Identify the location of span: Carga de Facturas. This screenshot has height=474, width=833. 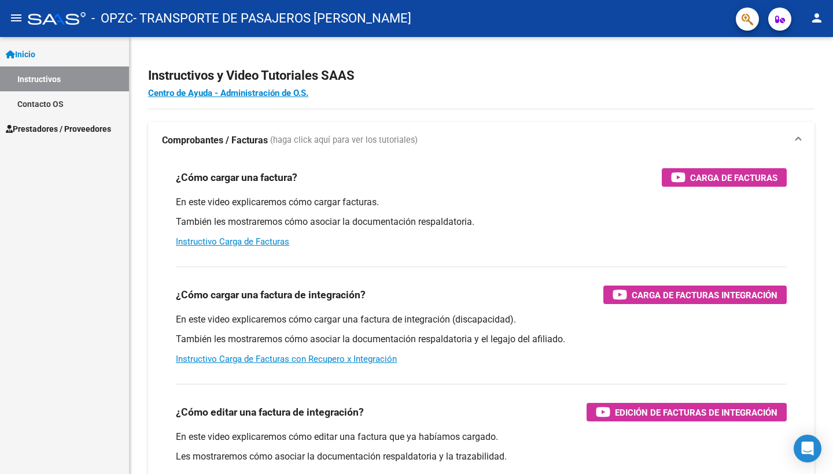
(734, 178).